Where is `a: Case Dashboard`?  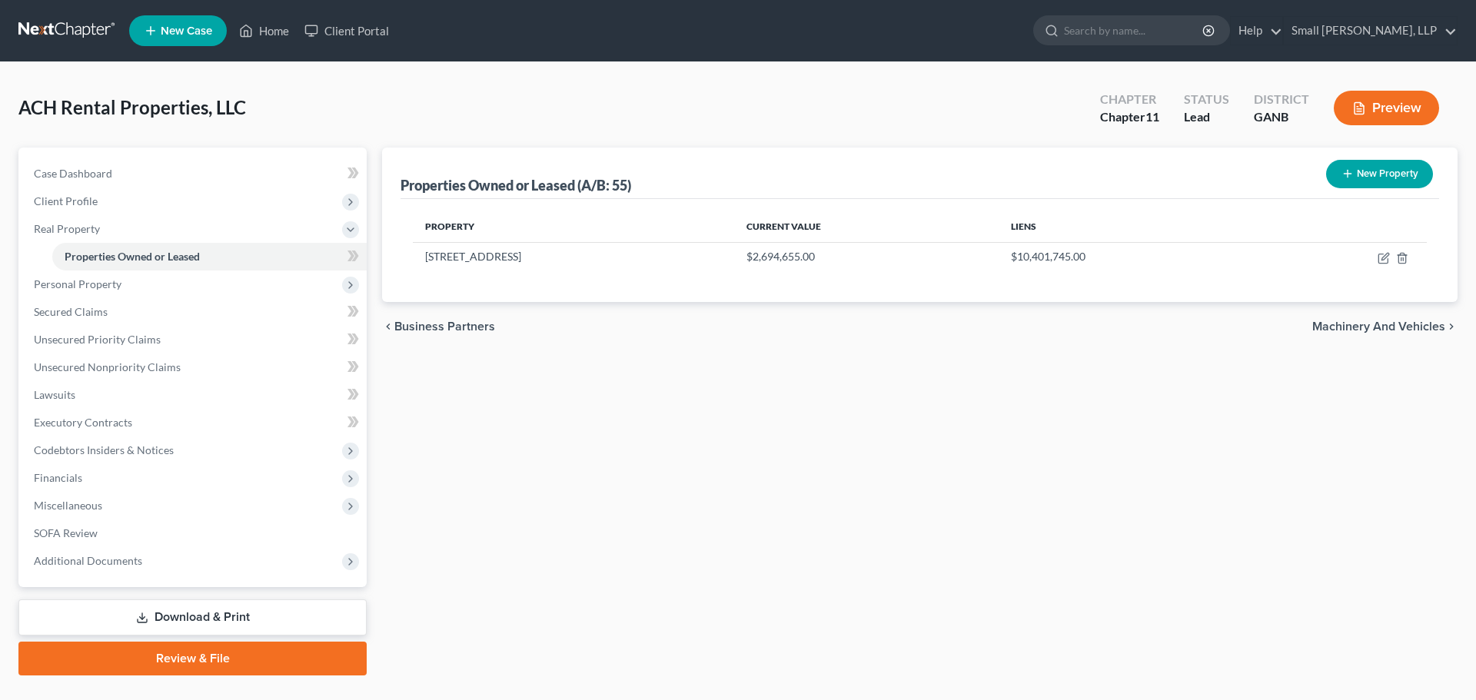 a: Case Dashboard is located at coordinates (194, 174).